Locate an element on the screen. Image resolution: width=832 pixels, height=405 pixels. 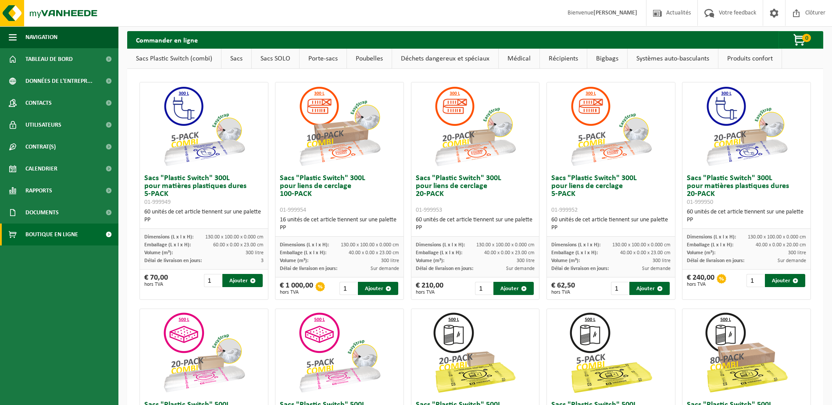
img: 01-999950 is located at coordinates (746, 126).